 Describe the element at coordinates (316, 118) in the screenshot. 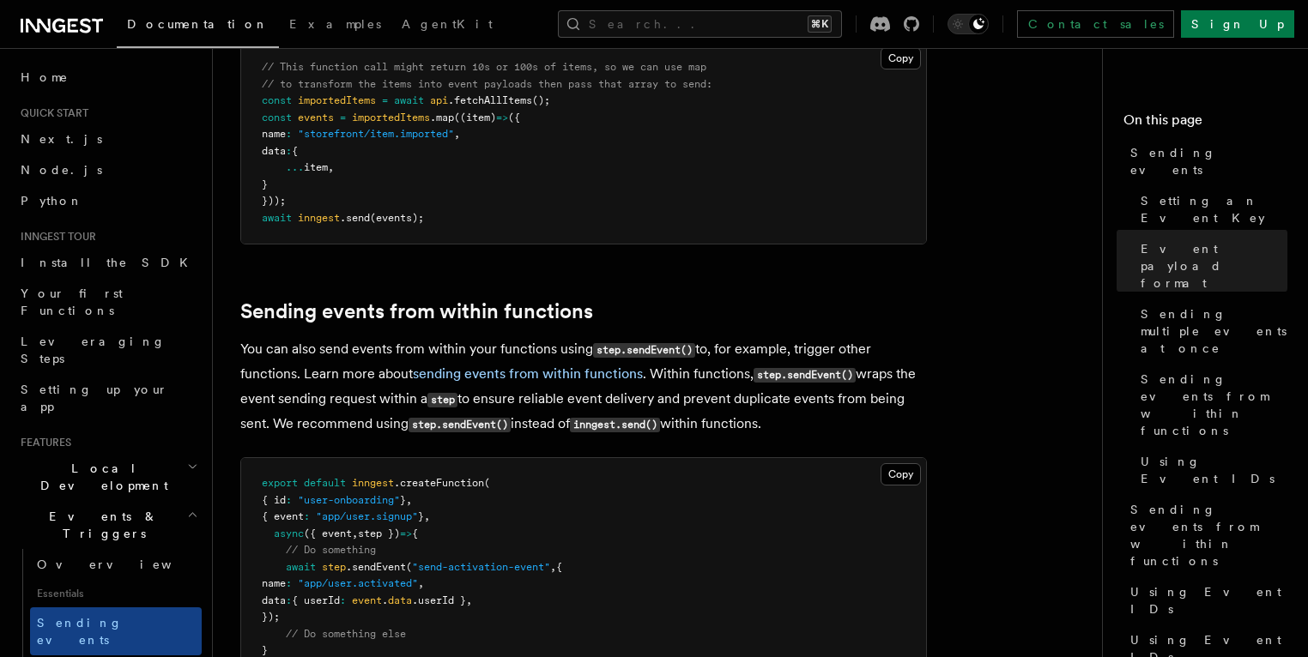

I see `span: events` at that location.